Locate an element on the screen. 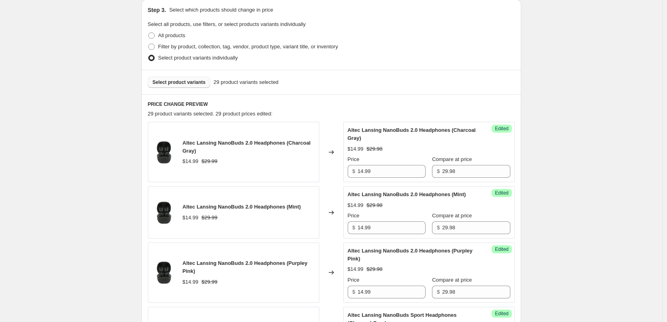 The height and width of the screenshot is (322, 667). span: 29 product variants selected is located at coordinates (246, 82).